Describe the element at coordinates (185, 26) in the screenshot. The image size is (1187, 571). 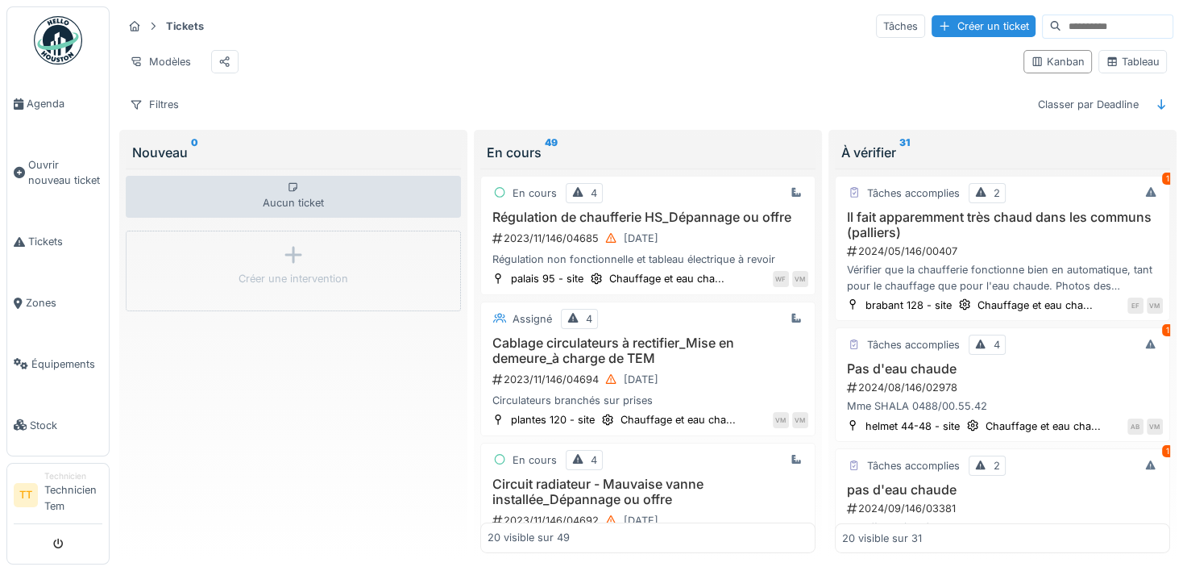
I see `strong: Tickets` at that location.